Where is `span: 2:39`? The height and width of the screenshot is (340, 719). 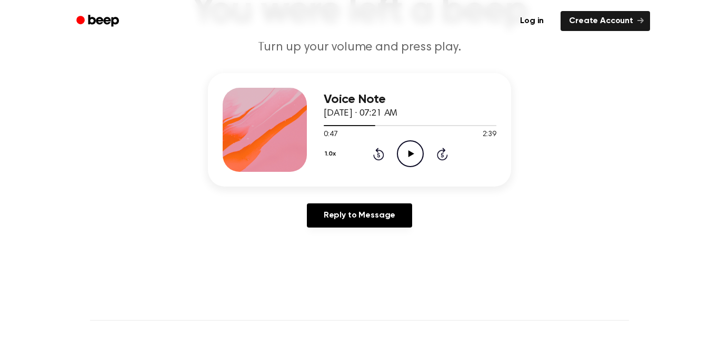
span: 2:39 is located at coordinates (489, 135).